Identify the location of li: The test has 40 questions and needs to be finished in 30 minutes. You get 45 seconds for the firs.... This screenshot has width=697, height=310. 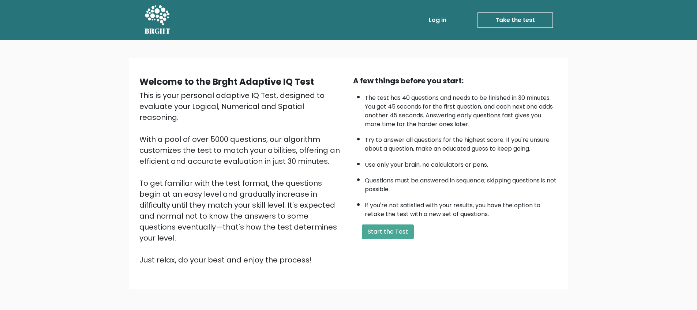
(461, 109).